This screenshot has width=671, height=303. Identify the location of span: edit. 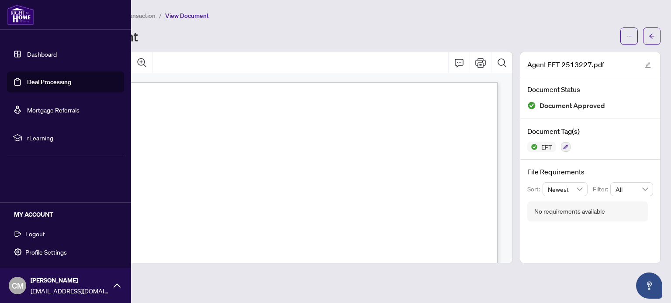
(647, 65).